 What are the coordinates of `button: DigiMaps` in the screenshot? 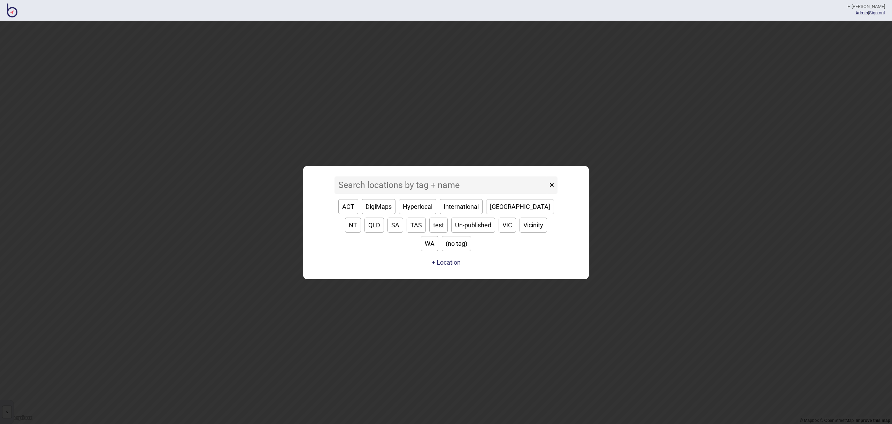 It's located at (379, 206).